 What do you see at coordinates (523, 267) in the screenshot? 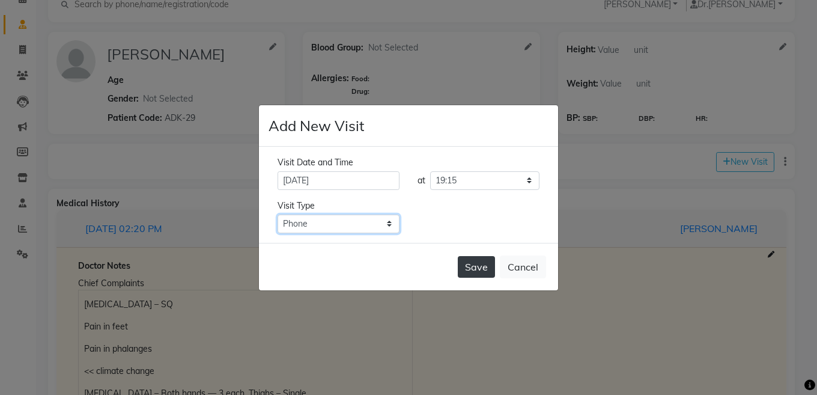
I see `button: Cancel` at bounding box center [523, 267].